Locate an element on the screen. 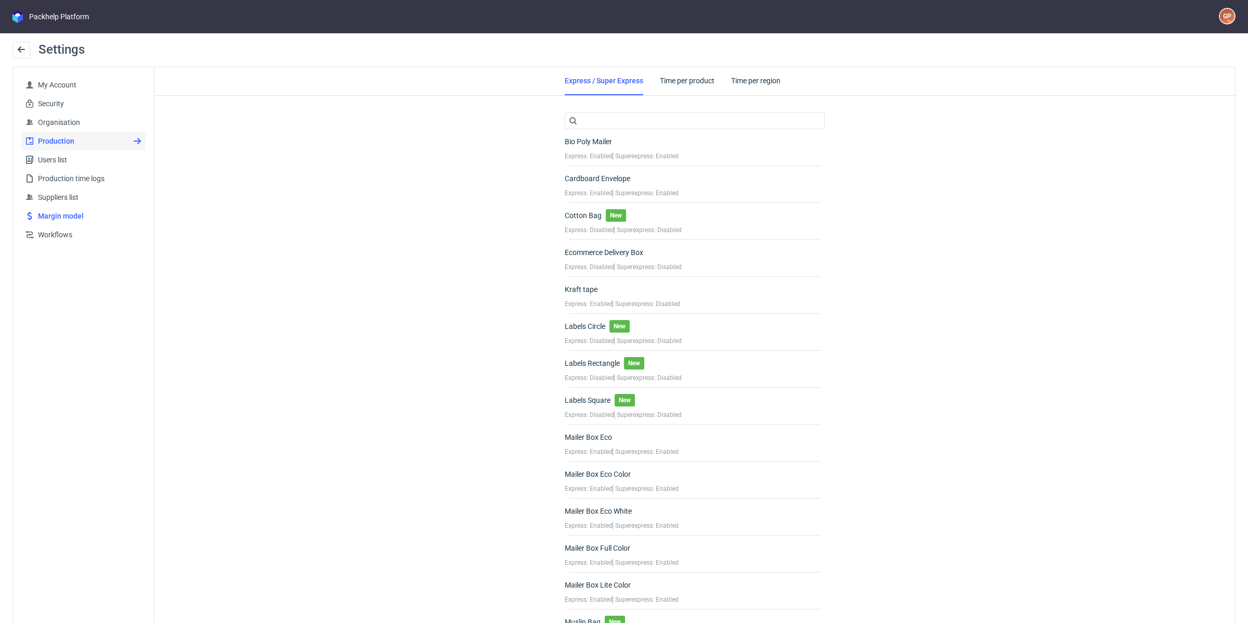 This screenshot has width=1248, height=623. a: Time per product is located at coordinates (687, 81).